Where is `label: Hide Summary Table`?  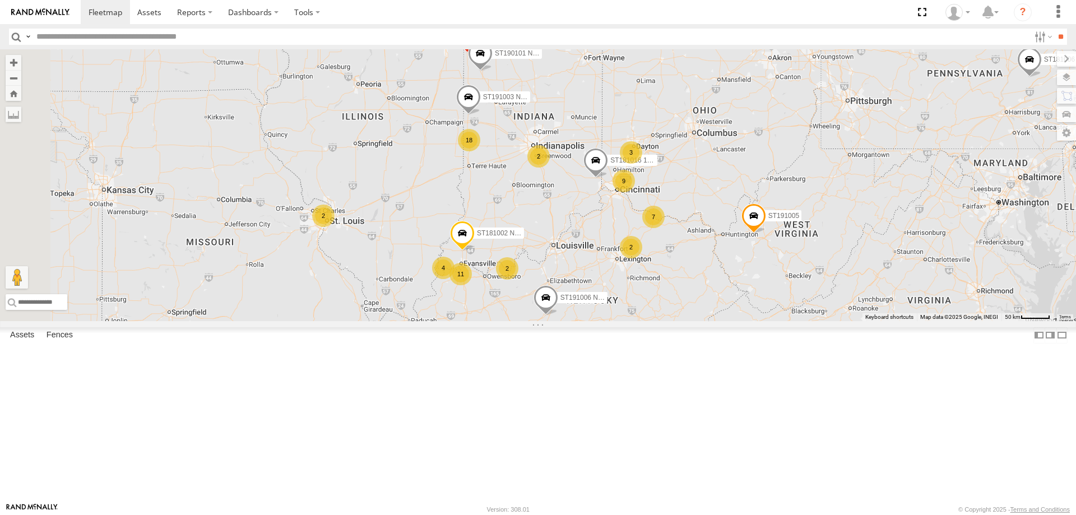 label: Hide Summary Table is located at coordinates (1062, 335).